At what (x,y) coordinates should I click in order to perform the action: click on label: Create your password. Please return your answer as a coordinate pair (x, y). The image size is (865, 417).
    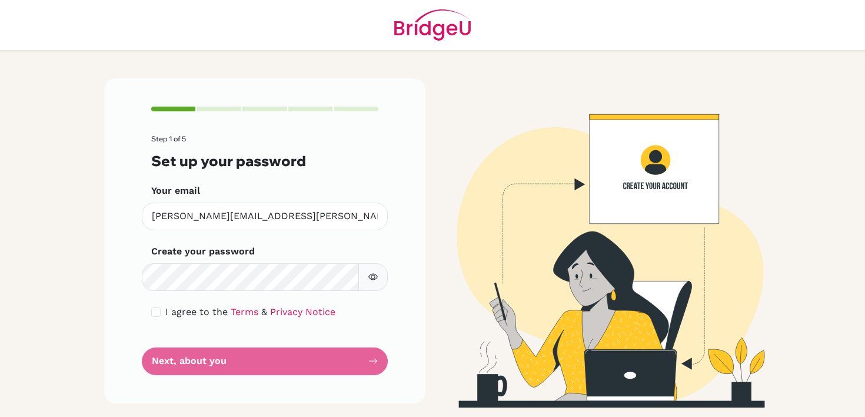
    Looking at the image, I should click on (203, 251).